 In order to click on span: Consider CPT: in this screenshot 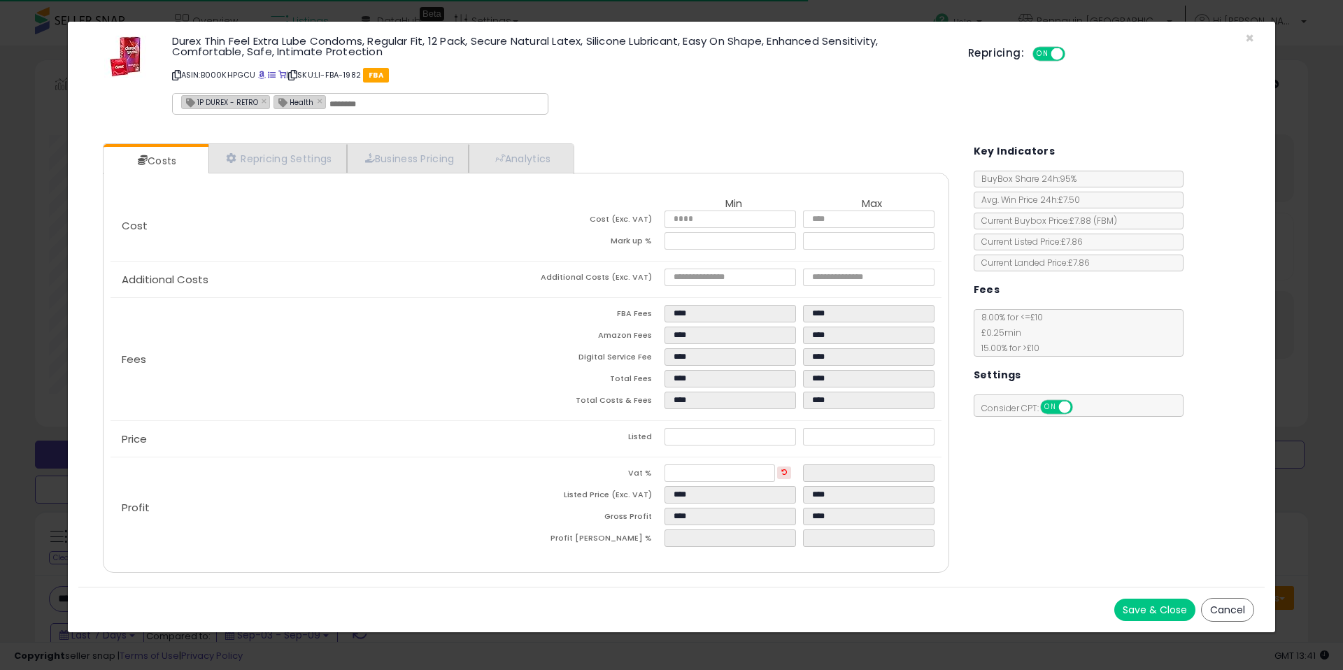, I will do `click(1032, 408)`.